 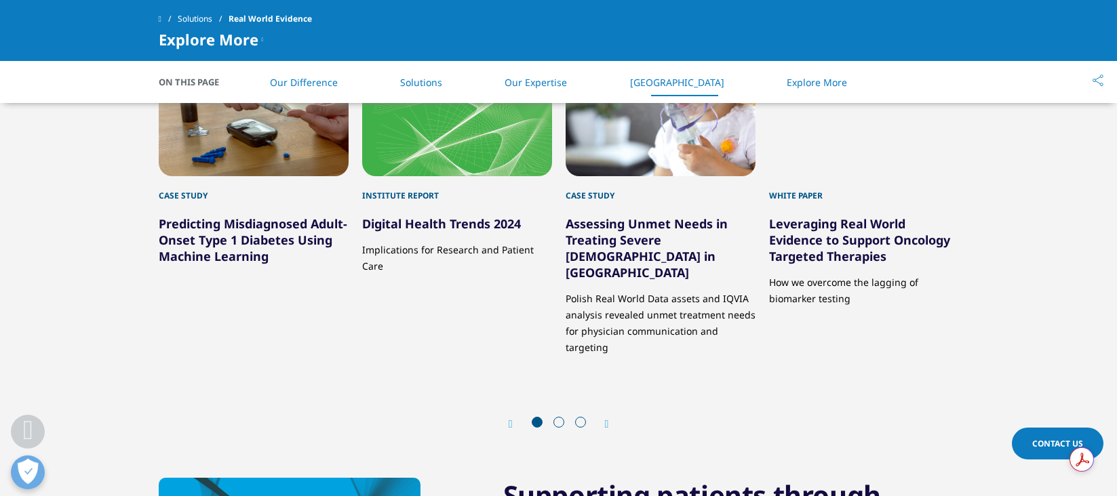 I want to click on div: Institute Report, so click(x=457, y=189).